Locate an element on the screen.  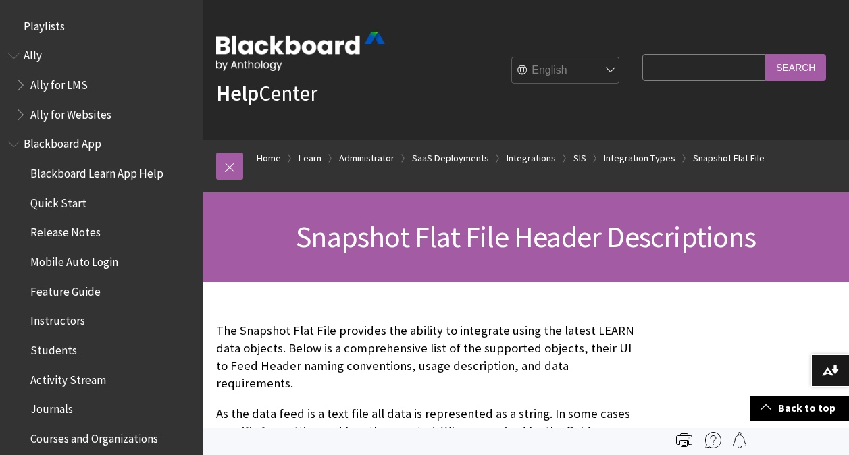
span: Instructors is located at coordinates (57, 319).